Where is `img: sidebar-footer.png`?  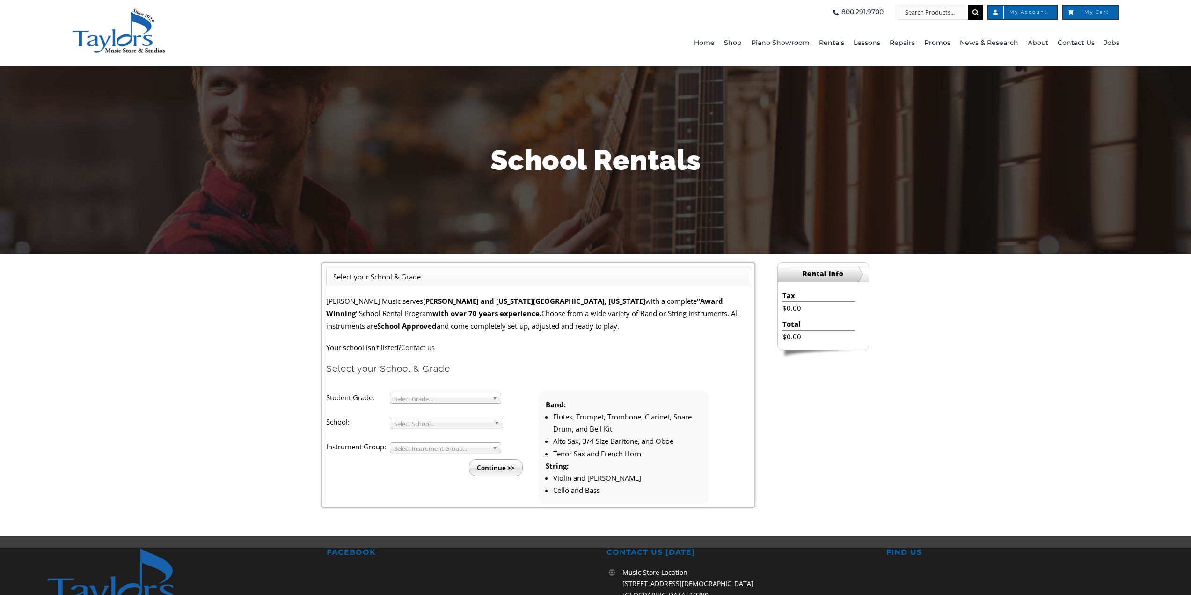
img: sidebar-footer.png is located at coordinates (823, 354).